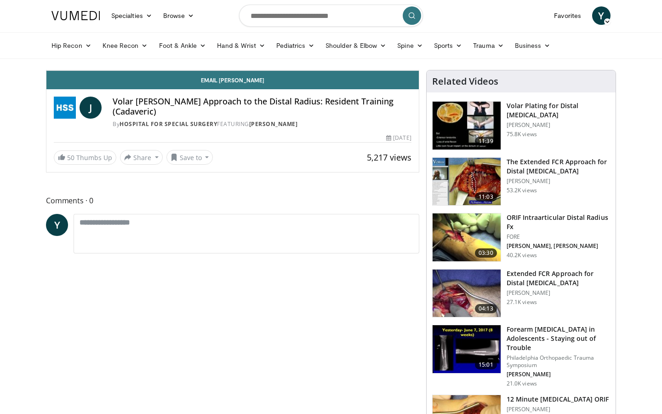  Describe the element at coordinates (232, 200) in the screenshot. I see `span: Comments 0` at that location.